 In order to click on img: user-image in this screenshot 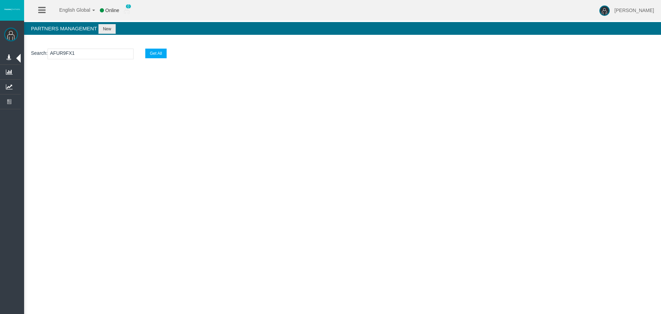, I will do `click(605, 11)`.